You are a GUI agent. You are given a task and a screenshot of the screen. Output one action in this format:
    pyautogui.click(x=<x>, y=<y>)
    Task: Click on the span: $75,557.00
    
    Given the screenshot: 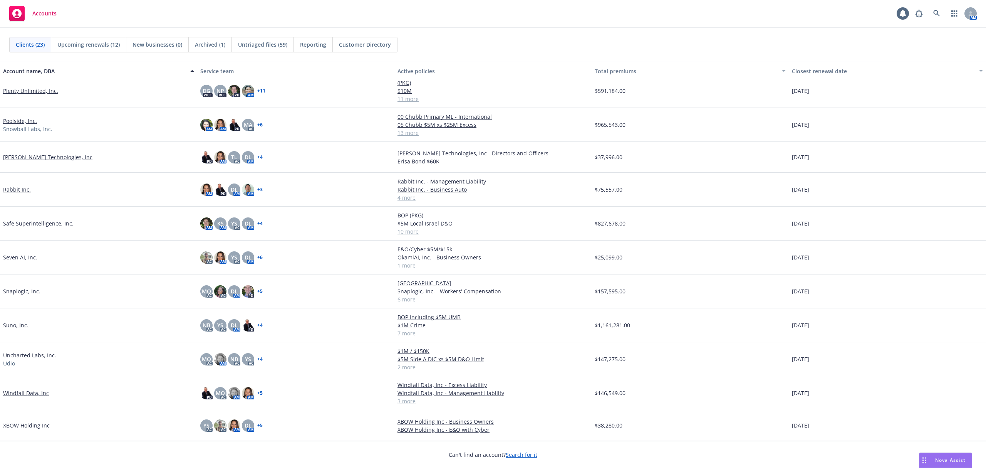 What is the action you would take?
    pyautogui.click(x=609, y=189)
    